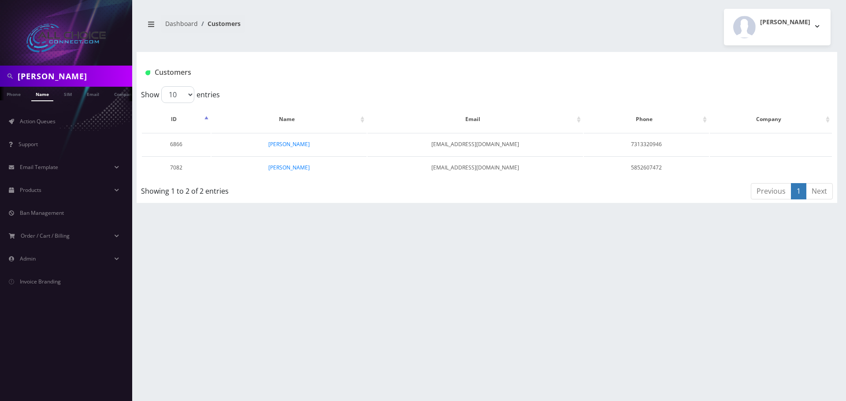  What do you see at coordinates (74, 76) in the screenshot?
I see `input: Search in Company` at bounding box center [74, 76].